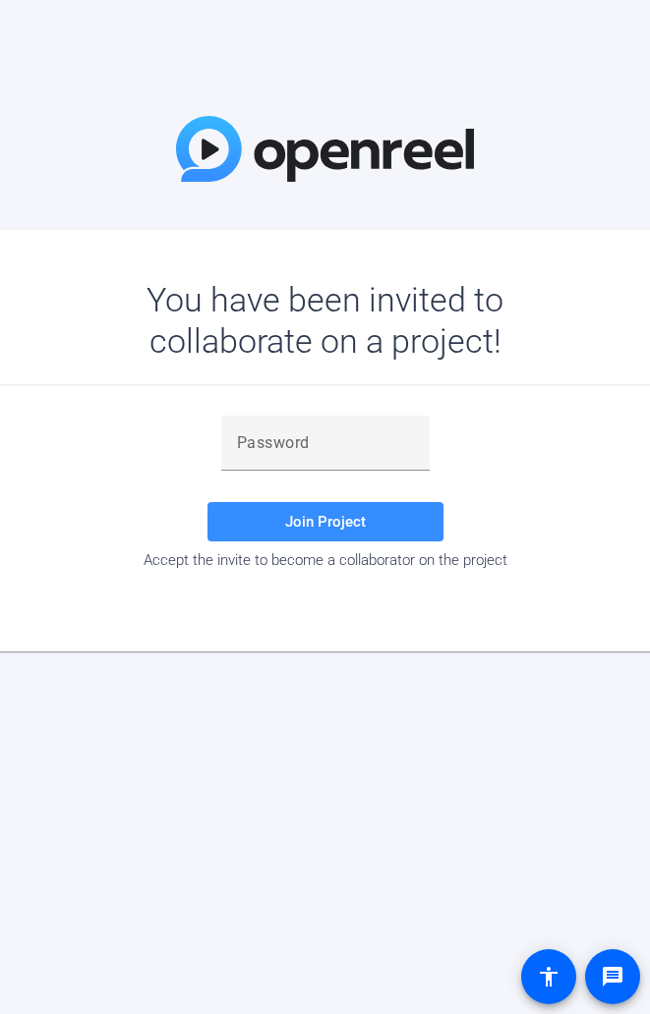 The width and height of the screenshot is (650, 1014). I want to click on img: OpenReel Logo, so click(325, 148).